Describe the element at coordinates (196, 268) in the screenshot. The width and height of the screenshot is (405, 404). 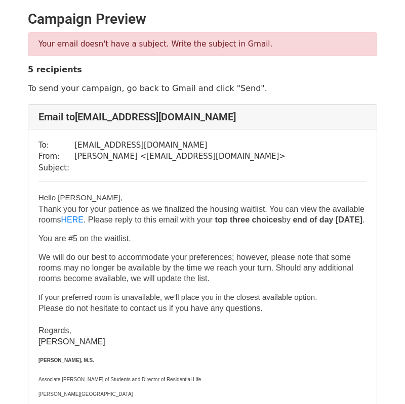
I see `font: We will do our best to accommodate your preferences; however, please note that some rooms may no ...` at that location.